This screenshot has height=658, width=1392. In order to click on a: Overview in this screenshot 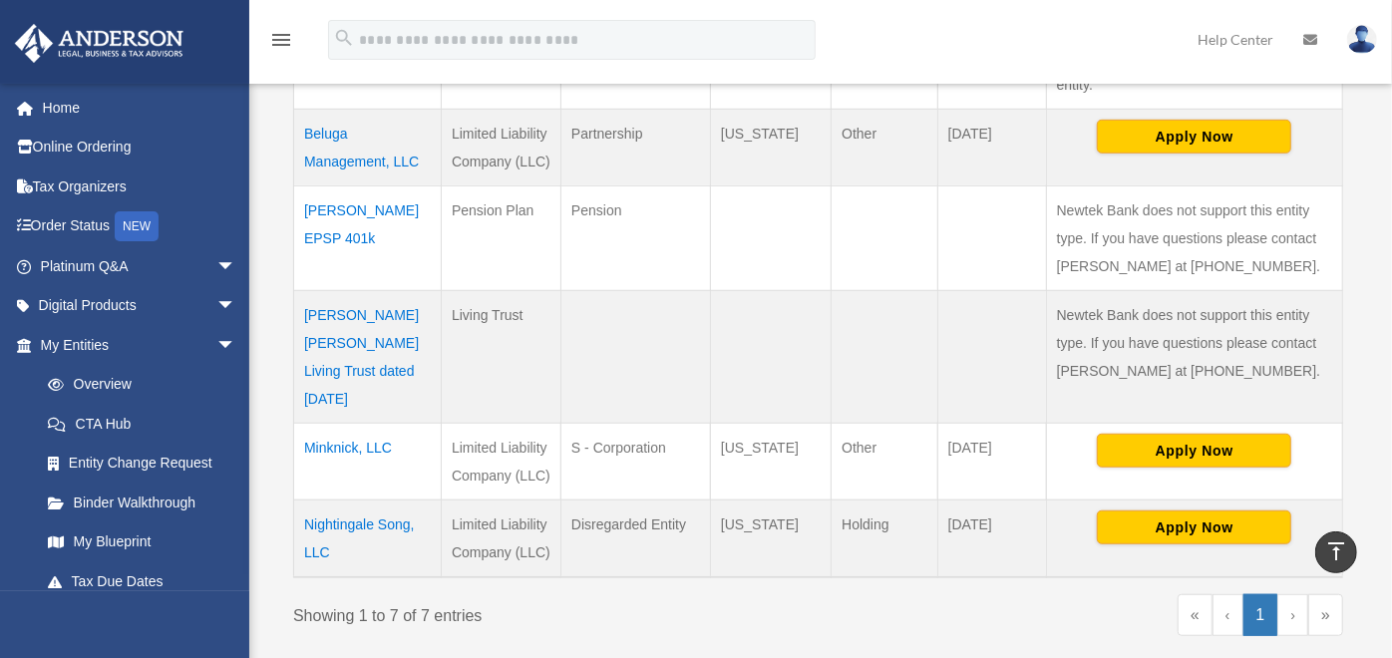, I will do `click(137, 385)`.